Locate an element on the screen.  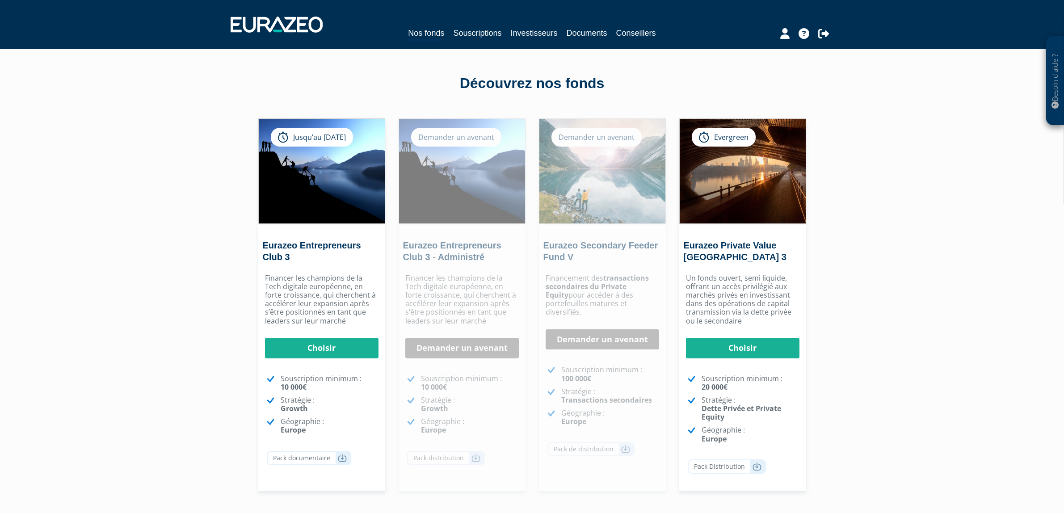
img: Eurazeo Entrepreneurs Club 3 is located at coordinates (322, 171).